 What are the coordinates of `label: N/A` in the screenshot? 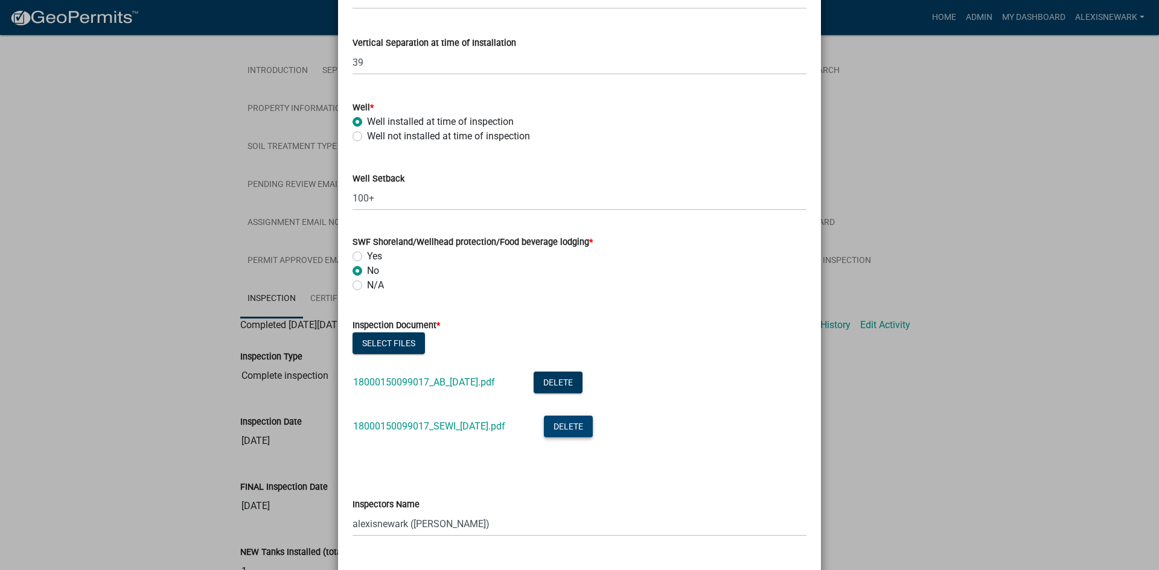 It's located at (375, 285).